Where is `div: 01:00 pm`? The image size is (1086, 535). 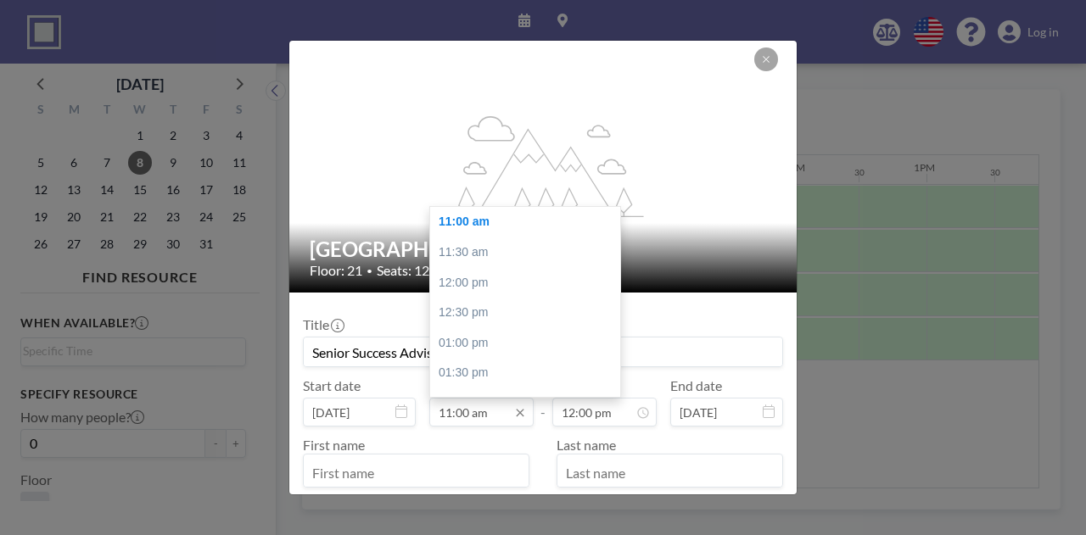
div: 01:00 pm is located at coordinates (529, 344).